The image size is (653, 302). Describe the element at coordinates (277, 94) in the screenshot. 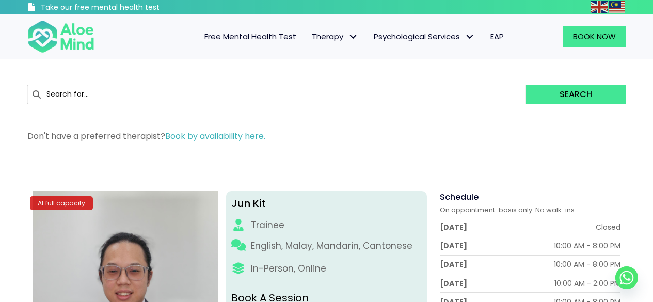

I see `input: Search for...` at that location.